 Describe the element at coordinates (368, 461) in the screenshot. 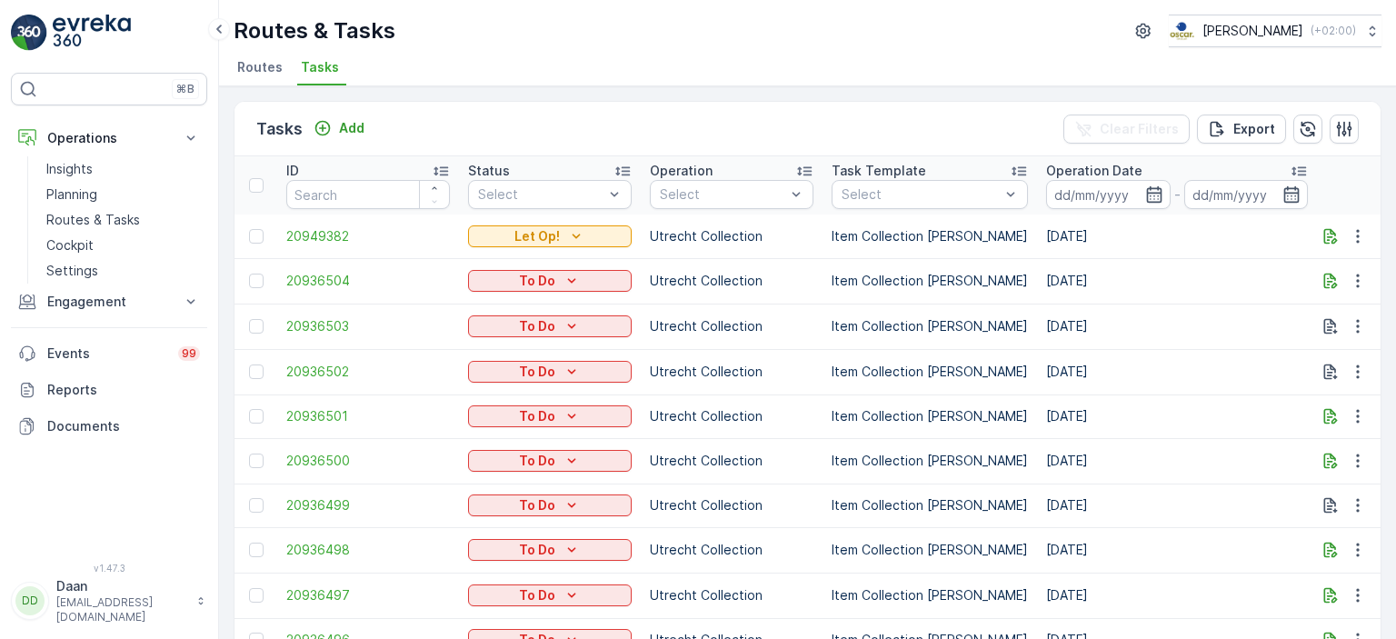

I see `span: 20936500` at that location.